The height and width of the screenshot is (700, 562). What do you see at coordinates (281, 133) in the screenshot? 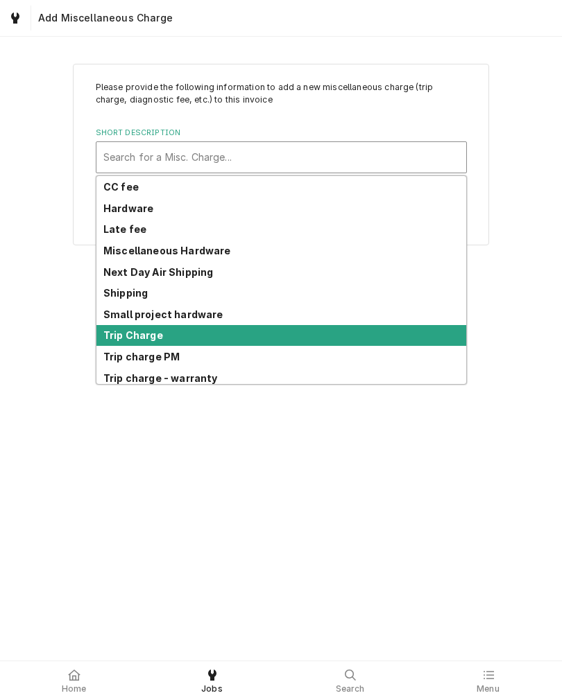
I see `label: Short Description` at bounding box center [281, 133].